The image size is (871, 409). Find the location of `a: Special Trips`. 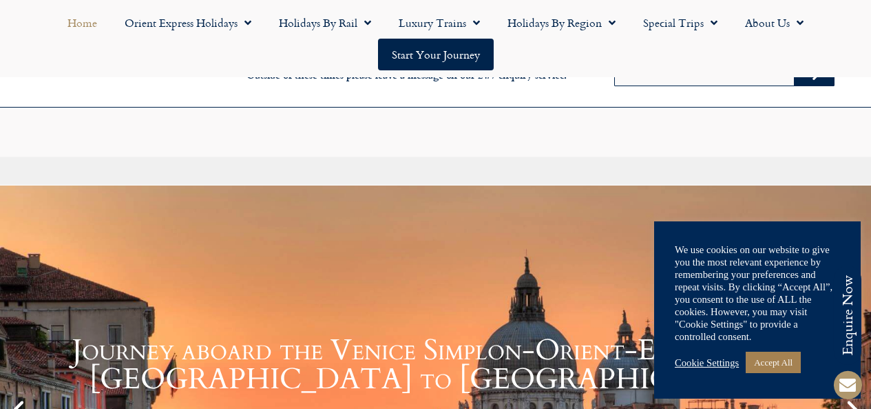

a: Special Trips is located at coordinates (681, 23).